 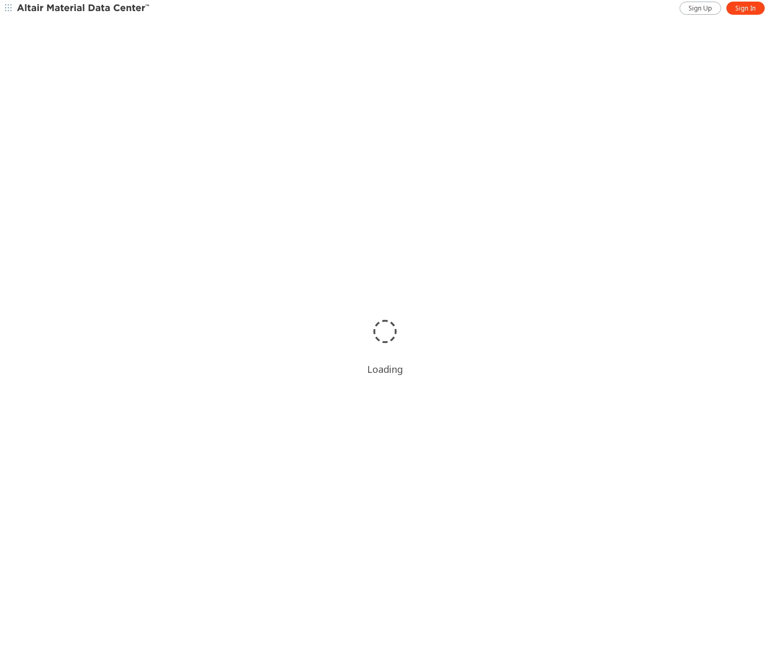 I want to click on div: Loading, so click(x=385, y=369).